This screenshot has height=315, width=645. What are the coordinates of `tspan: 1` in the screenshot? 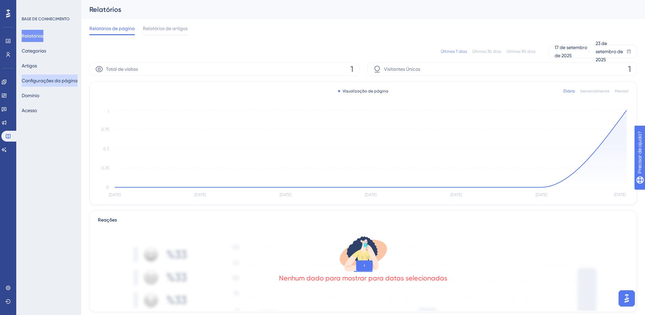 It's located at (108, 112).